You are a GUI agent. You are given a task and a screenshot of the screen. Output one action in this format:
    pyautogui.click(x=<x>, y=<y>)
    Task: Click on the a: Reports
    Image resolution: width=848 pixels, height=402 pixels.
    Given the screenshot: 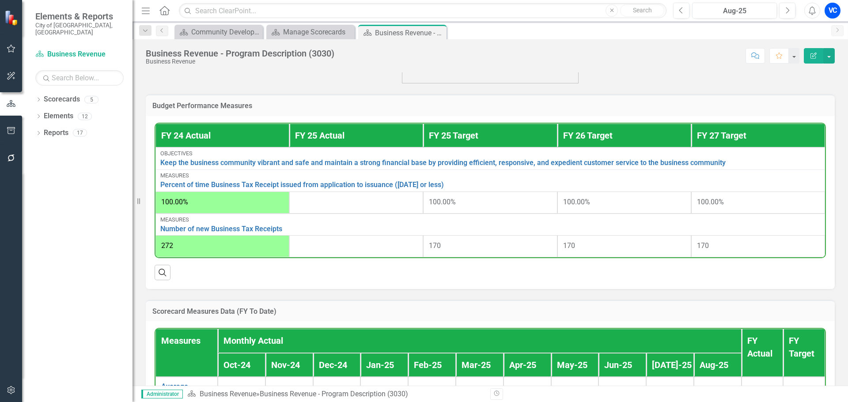 What is the action you would take?
    pyautogui.click(x=56, y=133)
    